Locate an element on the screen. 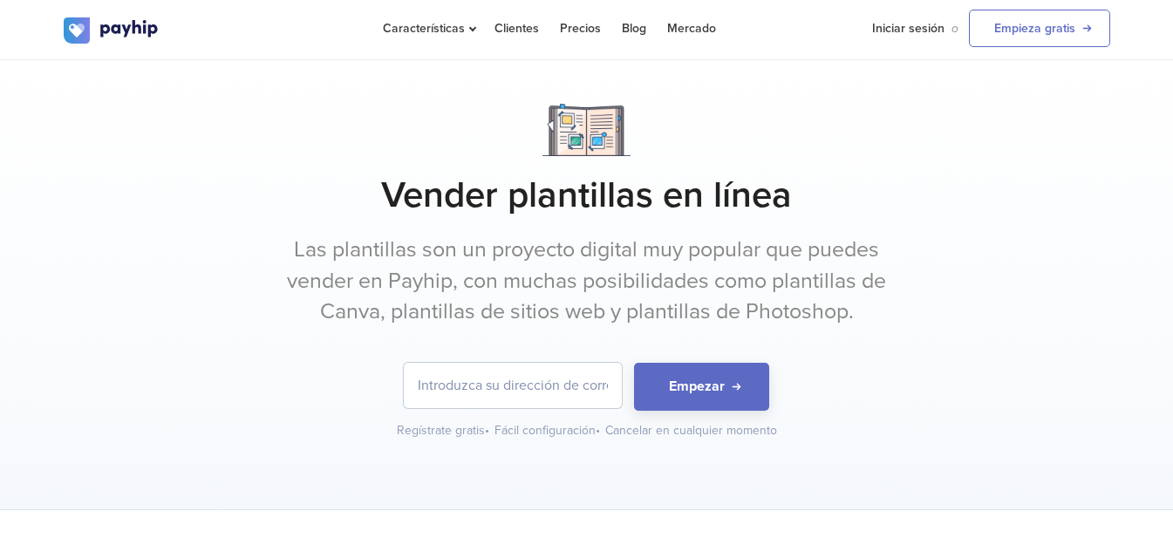 The width and height of the screenshot is (1173, 552). p: Las plantillas son un proyecto digital muy popular que puedes vender en Payhip, con muchas posibi... is located at coordinates (587, 281).